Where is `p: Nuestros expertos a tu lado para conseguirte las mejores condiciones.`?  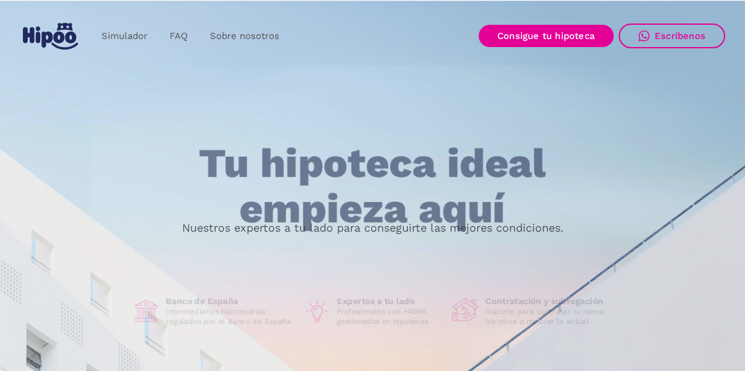
p: Nuestros expertos a tu lado para conseguirte las mejores condiciones. is located at coordinates (373, 228).